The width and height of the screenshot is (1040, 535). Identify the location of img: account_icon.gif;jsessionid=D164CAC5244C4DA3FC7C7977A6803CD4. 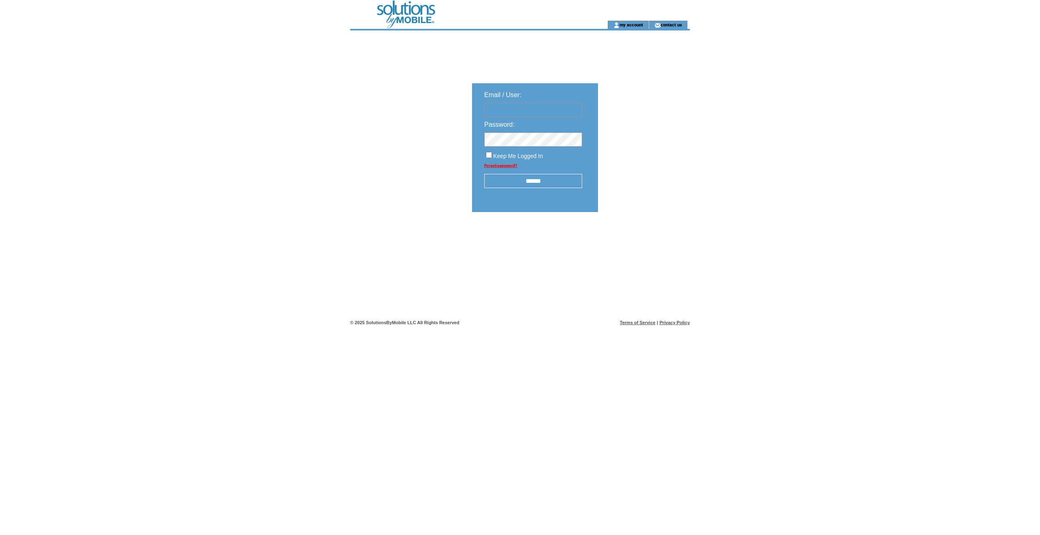
(616, 25).